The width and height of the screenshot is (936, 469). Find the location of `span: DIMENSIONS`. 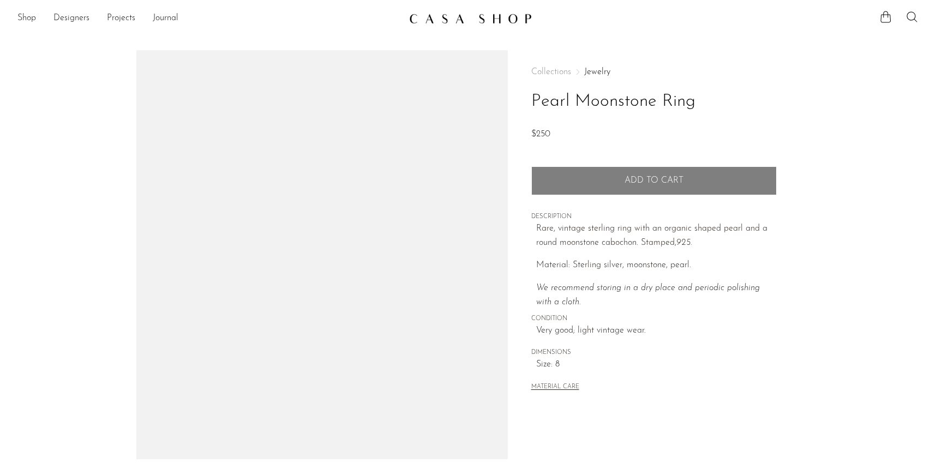

span: DIMENSIONS is located at coordinates (654, 353).